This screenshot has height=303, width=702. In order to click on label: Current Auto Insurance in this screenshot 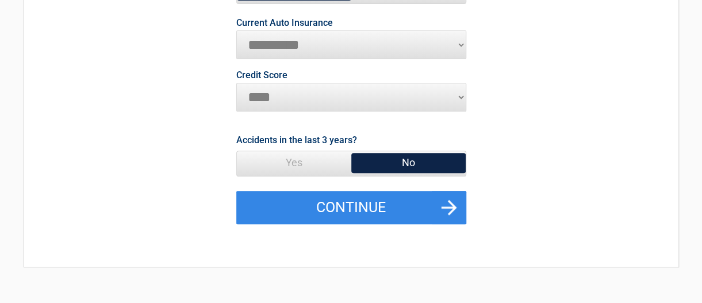, I will do `click(285, 23)`.